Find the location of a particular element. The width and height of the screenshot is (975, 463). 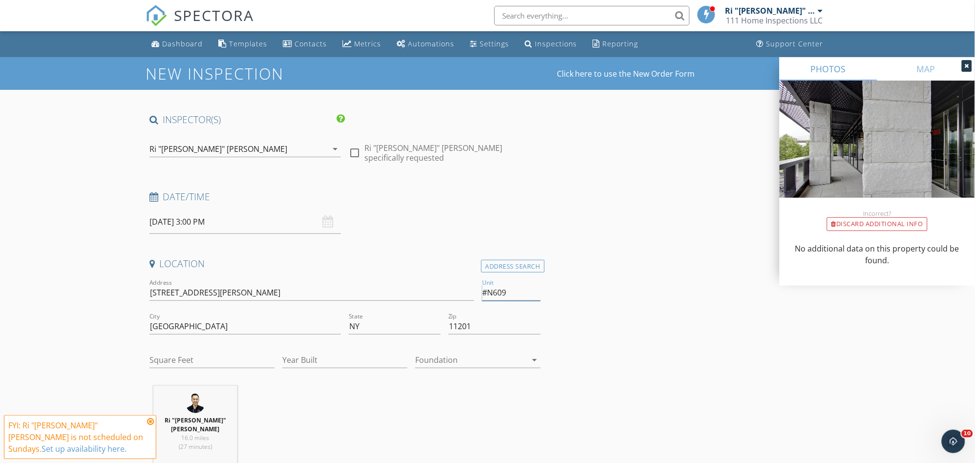

div: Discard Additional info is located at coordinates (877, 224).